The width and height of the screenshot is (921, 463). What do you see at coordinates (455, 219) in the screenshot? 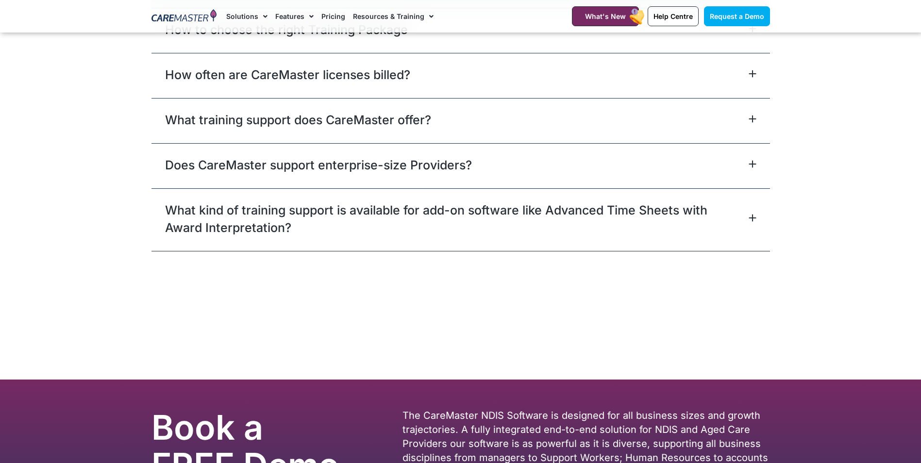
I see `a: What kind of training support is available for add-on software like Advanced Time Sheets with Awa...` at bounding box center [455, 219].